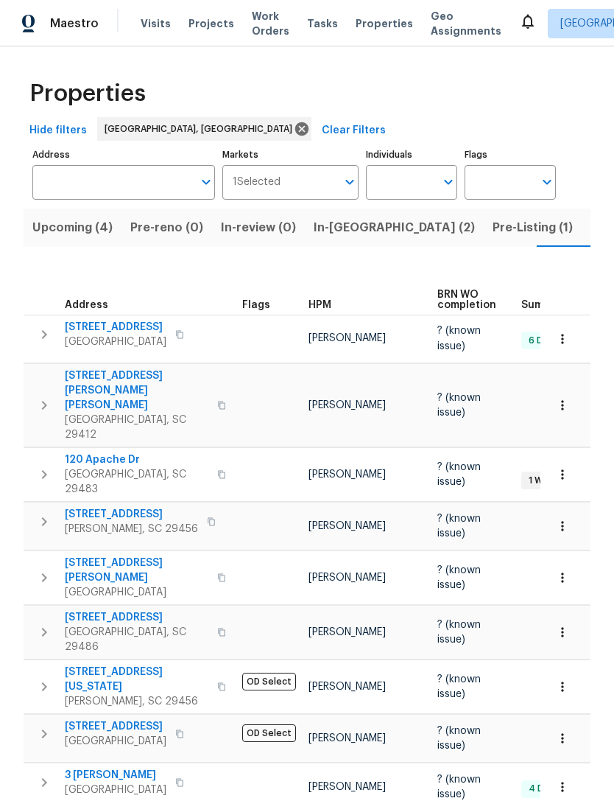 This screenshot has width=614, height=801. I want to click on span: 1 WIP, so click(539, 480).